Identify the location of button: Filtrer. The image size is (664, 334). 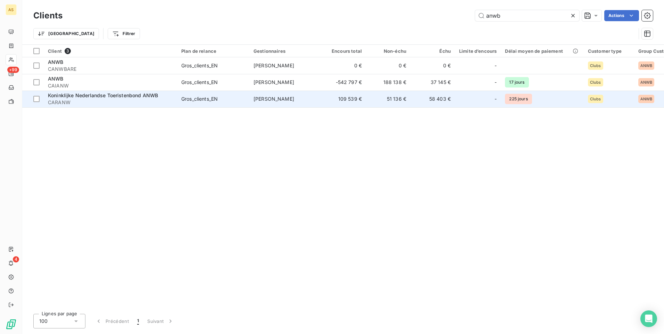
(124, 34).